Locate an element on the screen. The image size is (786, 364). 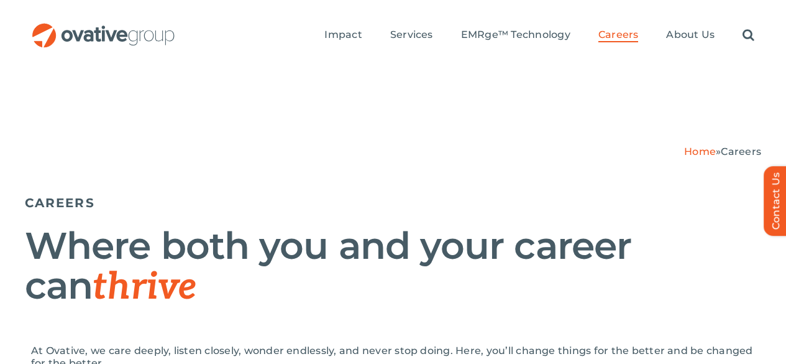
h1: Where both you and your career can is located at coordinates (393, 266).